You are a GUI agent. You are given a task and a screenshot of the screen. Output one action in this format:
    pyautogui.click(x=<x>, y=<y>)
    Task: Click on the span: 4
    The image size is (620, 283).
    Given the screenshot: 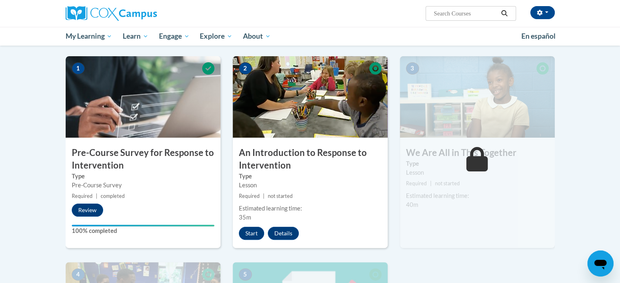 What is the action you would take?
    pyautogui.click(x=78, y=275)
    